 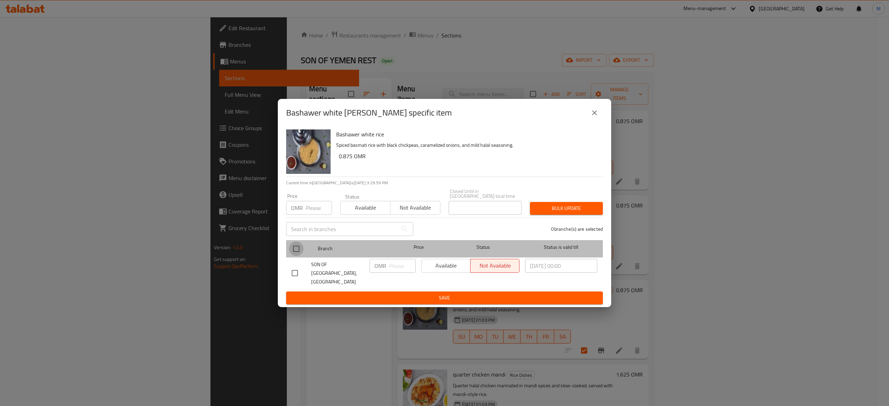 What do you see at coordinates (342, 229) in the screenshot?
I see `input: Search in branches` at bounding box center [342, 229].